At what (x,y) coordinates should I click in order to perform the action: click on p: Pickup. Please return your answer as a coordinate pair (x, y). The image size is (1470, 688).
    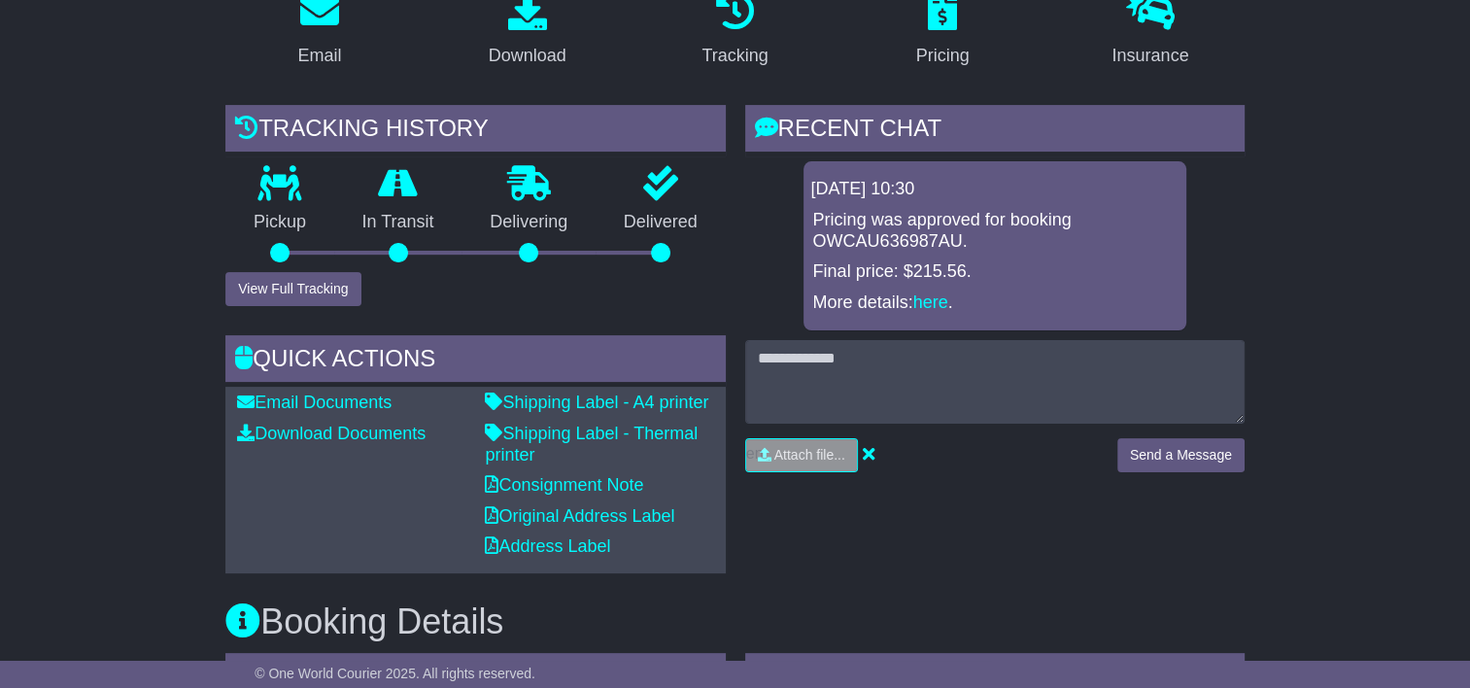
    Looking at the image, I should click on (280, 223).